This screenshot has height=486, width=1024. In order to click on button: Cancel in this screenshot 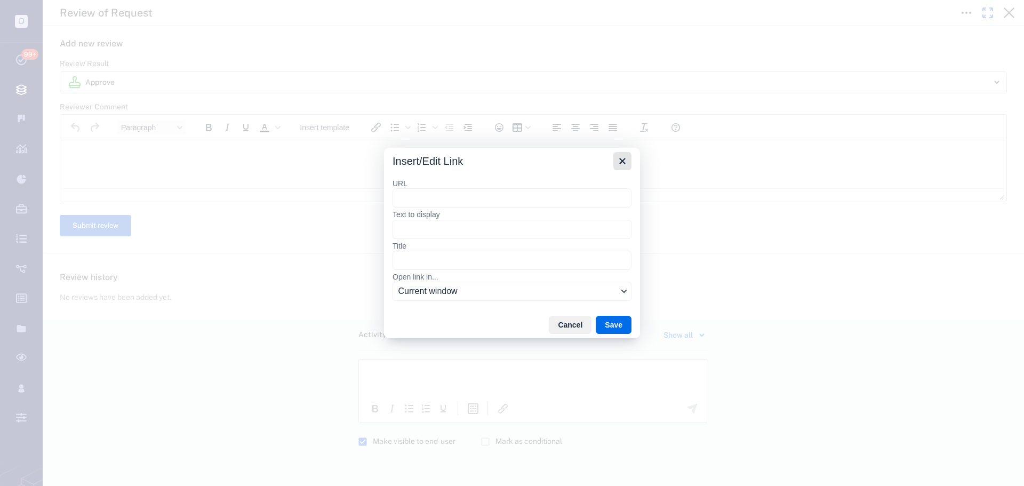, I will do `click(570, 325)`.